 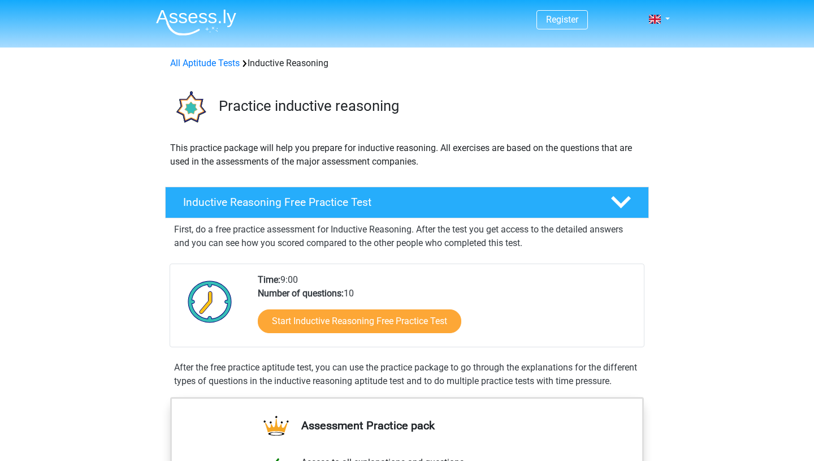 I want to click on a: Register, so click(x=562, y=19).